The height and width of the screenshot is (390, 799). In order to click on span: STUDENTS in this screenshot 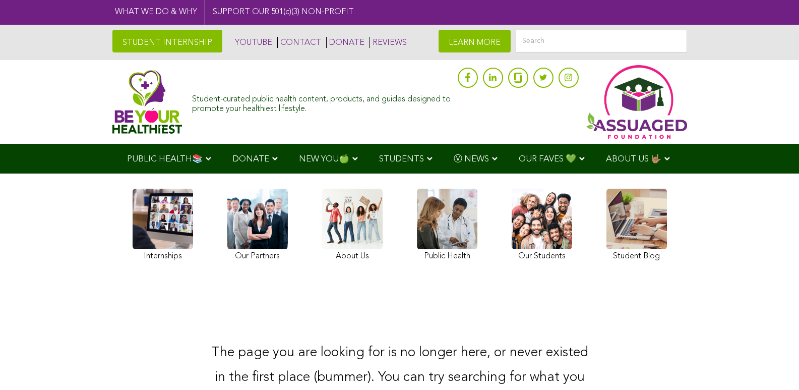, I will do `click(401, 159)`.